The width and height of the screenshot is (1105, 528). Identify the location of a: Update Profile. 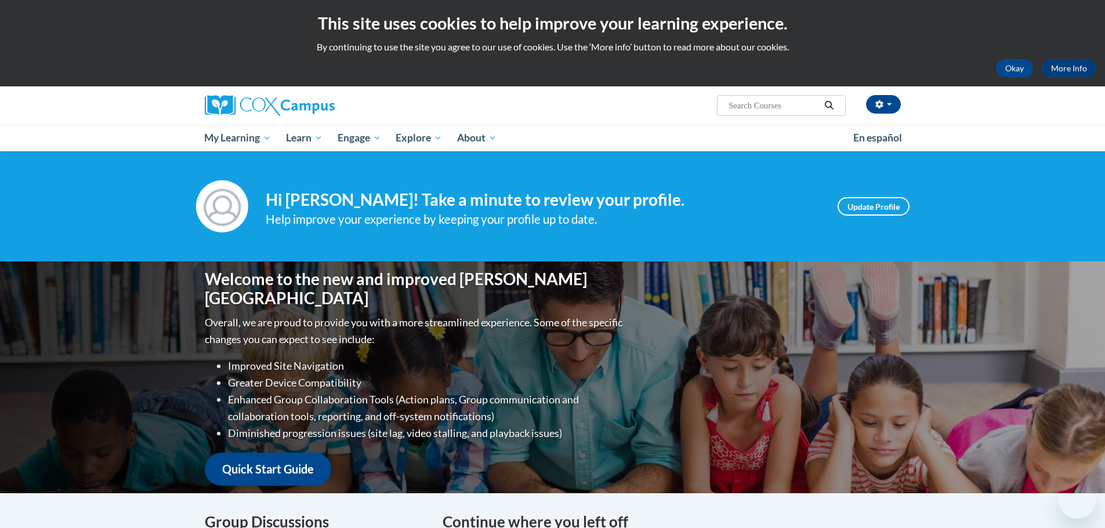
(873, 206).